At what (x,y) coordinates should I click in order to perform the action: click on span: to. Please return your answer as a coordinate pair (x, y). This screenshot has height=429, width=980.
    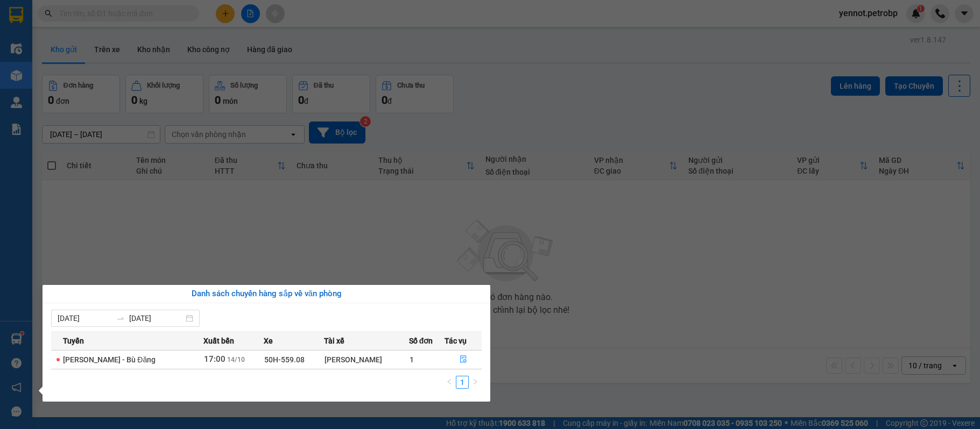
    Looking at the image, I should click on (121, 319).